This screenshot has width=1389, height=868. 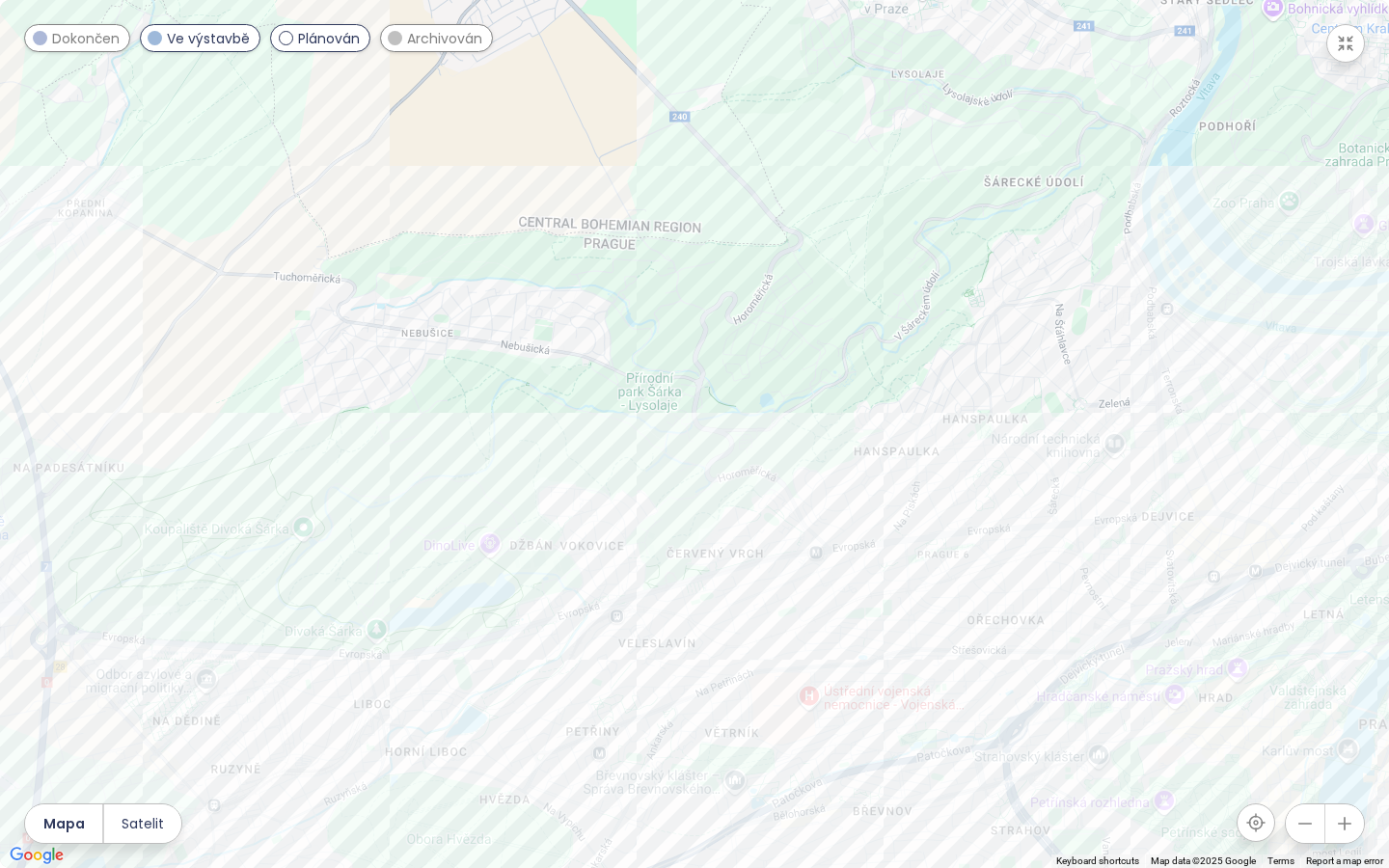 What do you see at coordinates (64, 823) in the screenshot?
I see `span: Mapa` at bounding box center [64, 823].